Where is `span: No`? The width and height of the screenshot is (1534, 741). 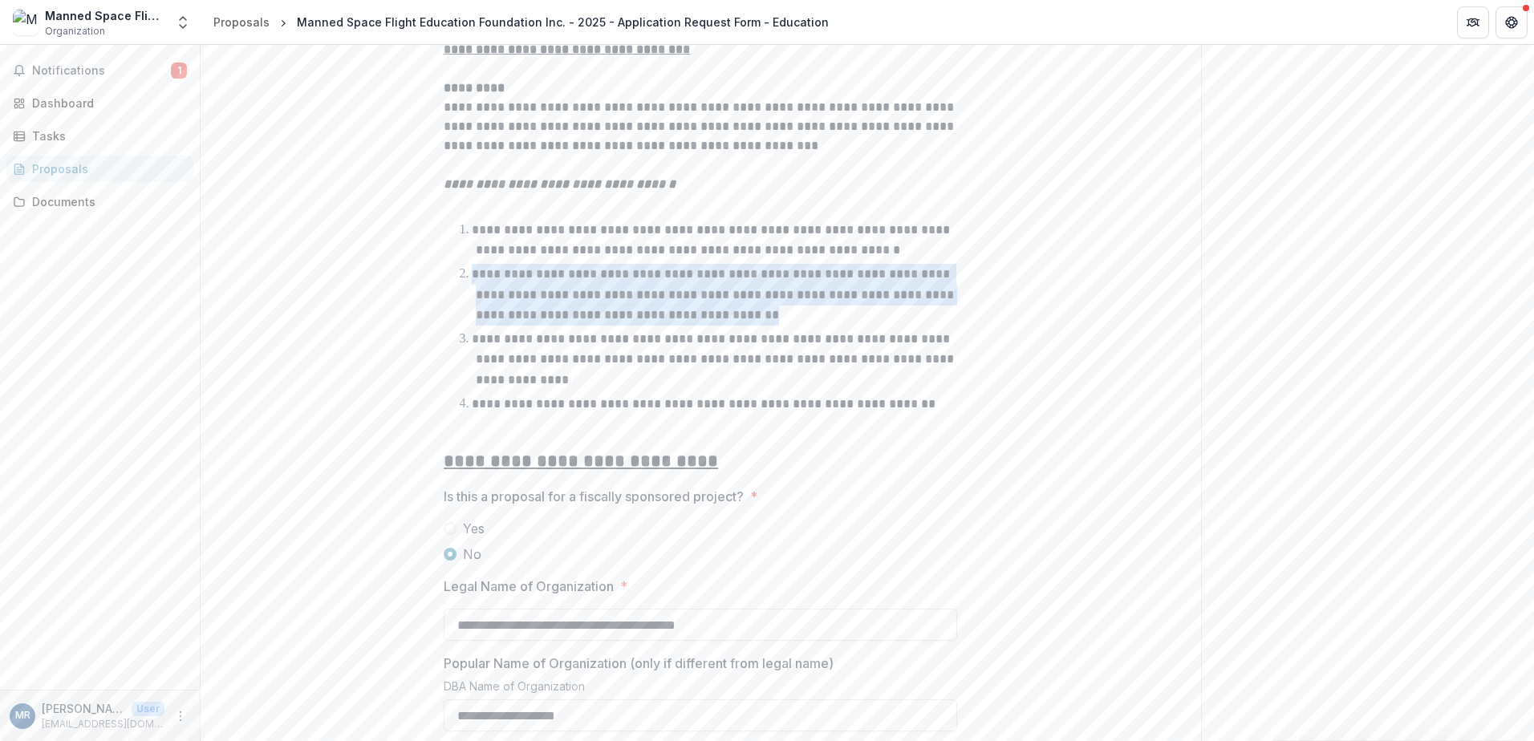
span: No is located at coordinates (472, 554).